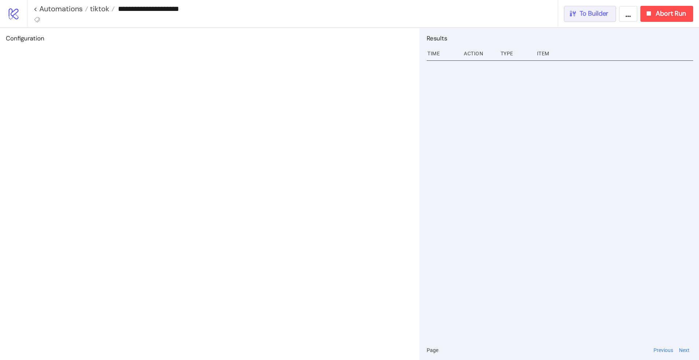 This screenshot has width=699, height=360. I want to click on button: Abort Run, so click(667, 14).